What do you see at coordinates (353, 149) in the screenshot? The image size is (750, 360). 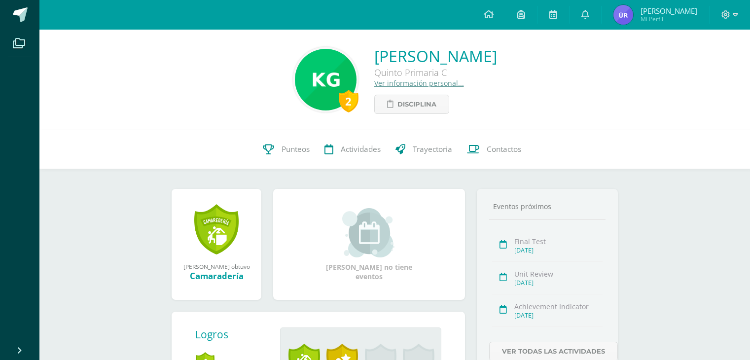 I see `a: Actividades` at bounding box center [353, 149].